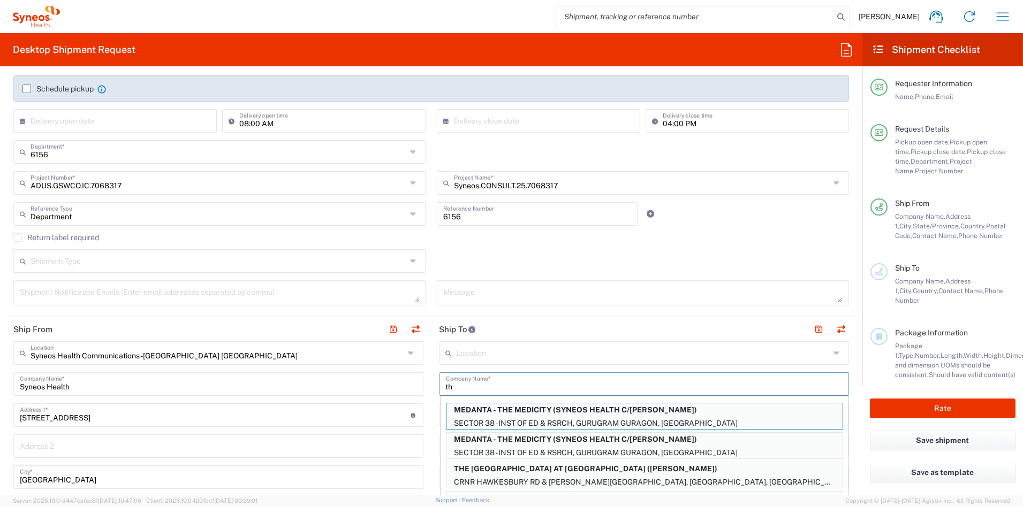  I want to click on span: Height,, so click(995, 356).